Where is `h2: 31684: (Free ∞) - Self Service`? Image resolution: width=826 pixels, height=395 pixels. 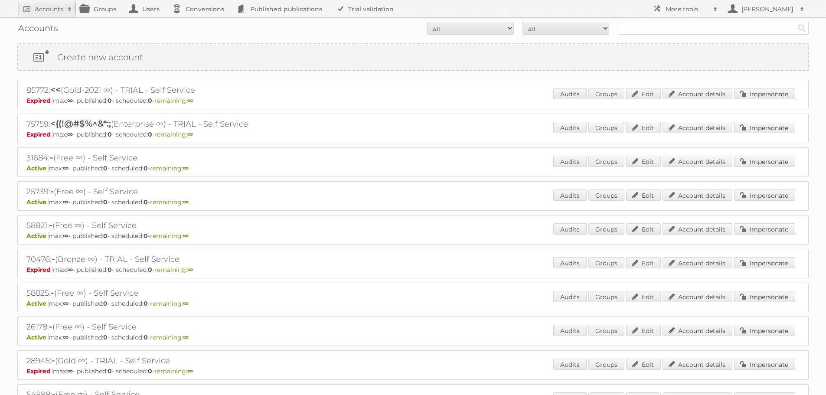
h2: 31684: (Free ∞) - Self Service is located at coordinates (178, 158).